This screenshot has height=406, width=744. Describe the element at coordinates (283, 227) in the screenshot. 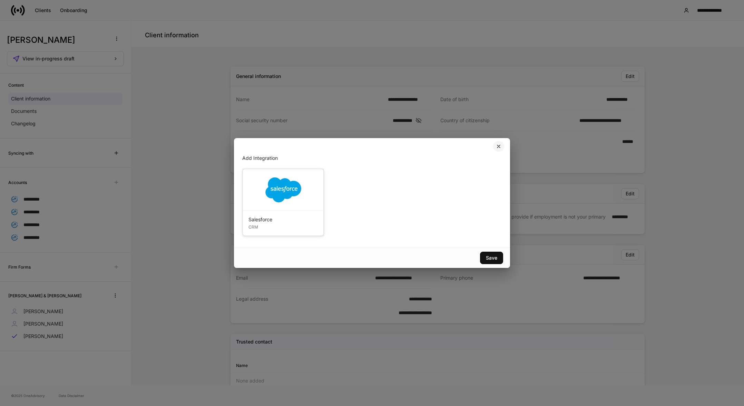

I see `div: CRM` at that location.